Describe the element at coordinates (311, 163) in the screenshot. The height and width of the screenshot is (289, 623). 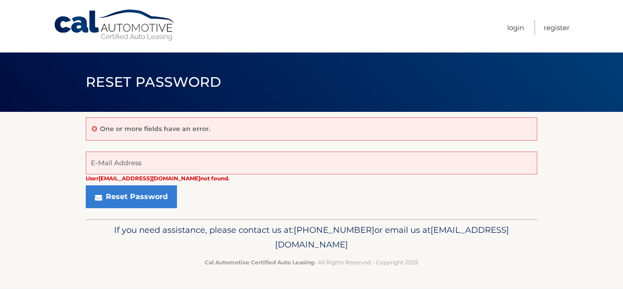
I see `input: E-Mail Address` at that location.